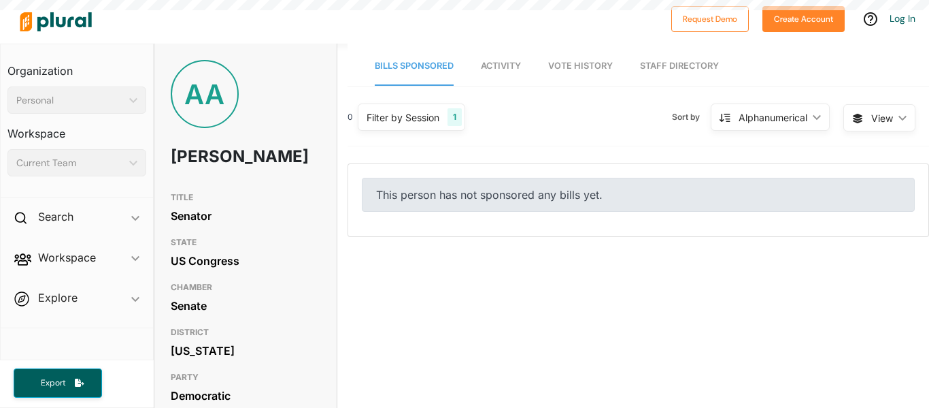 Image resolution: width=929 pixels, height=408 pixels. What do you see at coordinates (70, 100) in the screenshot?
I see `div: Personal` at bounding box center [70, 100].